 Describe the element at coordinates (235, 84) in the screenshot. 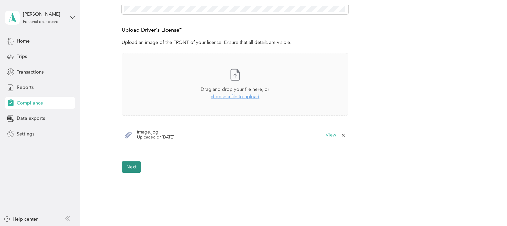

I see `span: Drag and drop your file here, orchoose a file to upload` at that location.